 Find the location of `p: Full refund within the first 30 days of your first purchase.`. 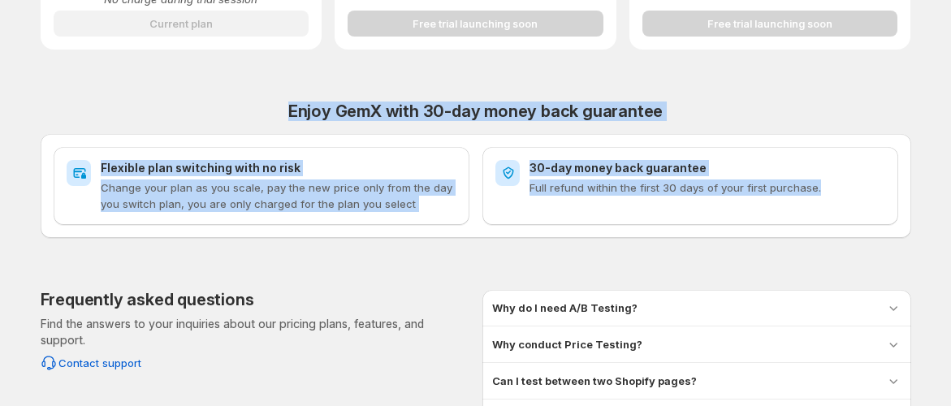

p: Full refund within the first 30 days of your first purchase. is located at coordinates (708, 188).